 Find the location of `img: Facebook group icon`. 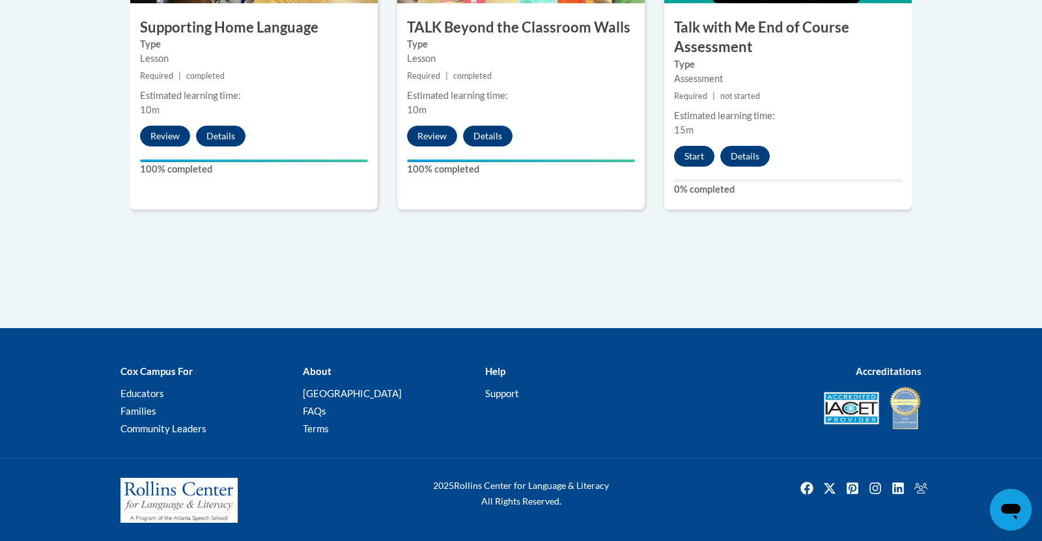

img: Facebook group icon is located at coordinates (921, 488).